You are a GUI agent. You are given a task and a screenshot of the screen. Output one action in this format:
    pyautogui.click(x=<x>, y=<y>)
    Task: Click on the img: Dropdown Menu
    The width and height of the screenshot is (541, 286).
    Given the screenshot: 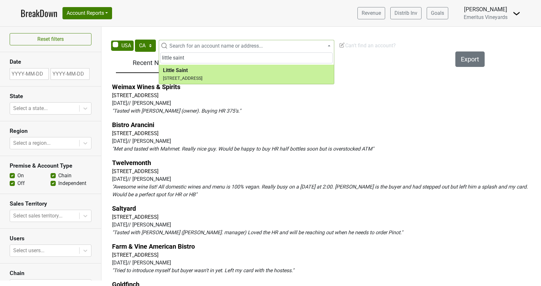 What is the action you would take?
    pyautogui.click(x=517, y=14)
    